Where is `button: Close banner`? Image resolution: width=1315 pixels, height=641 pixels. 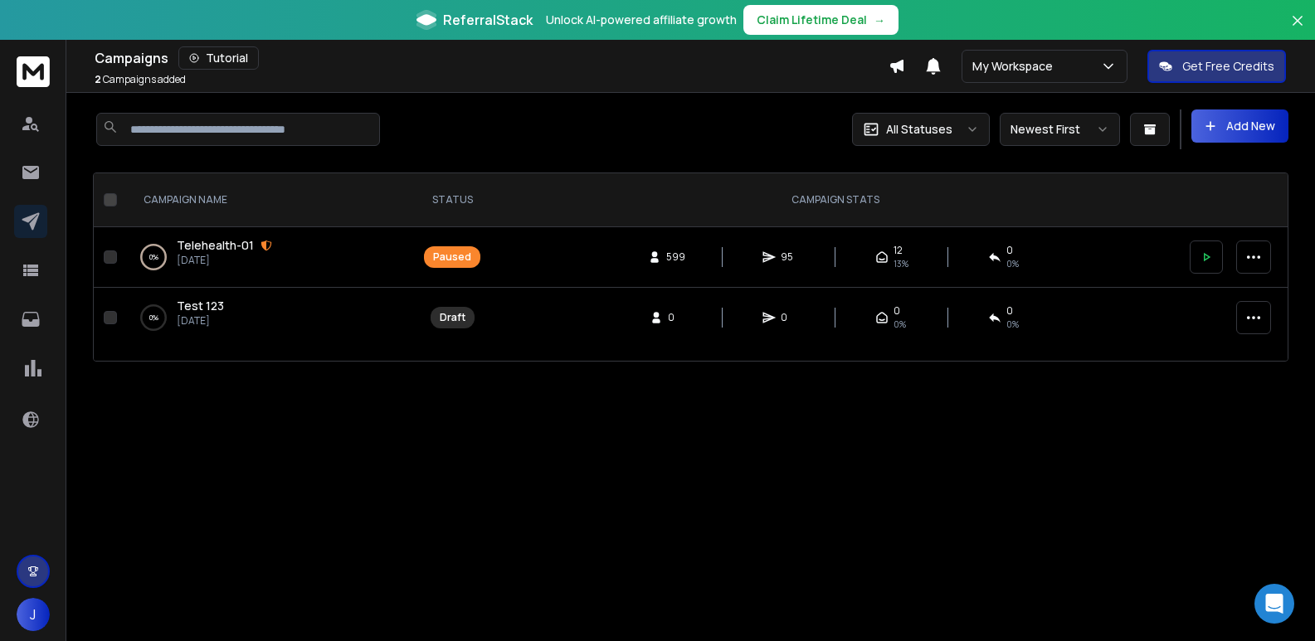 button: Close banner is located at coordinates (1298, 30).